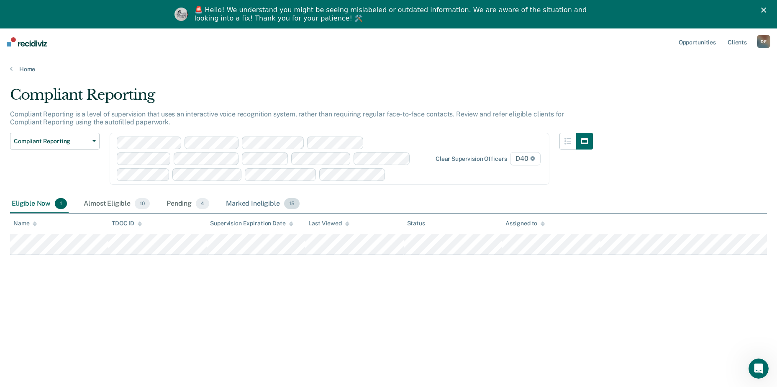  I want to click on button: Compliant Reporting, so click(55, 141).